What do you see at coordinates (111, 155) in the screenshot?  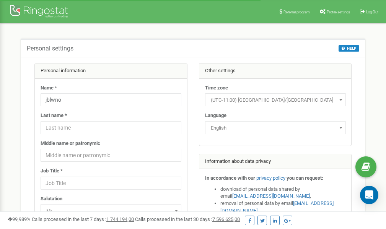 I see `input: Middle name or patronymic` at bounding box center [111, 155].